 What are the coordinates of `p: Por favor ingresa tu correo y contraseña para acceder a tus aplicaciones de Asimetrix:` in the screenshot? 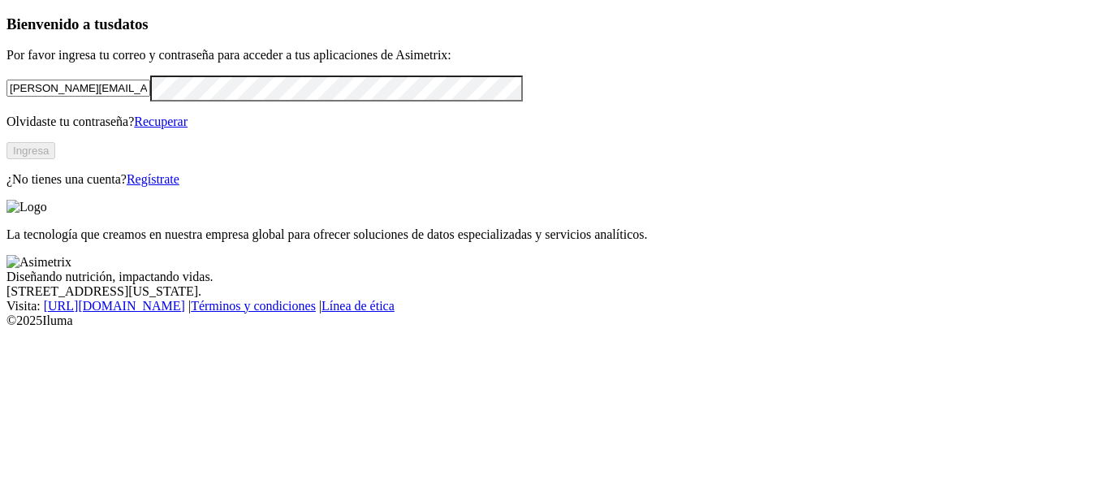 It's located at (555, 55).